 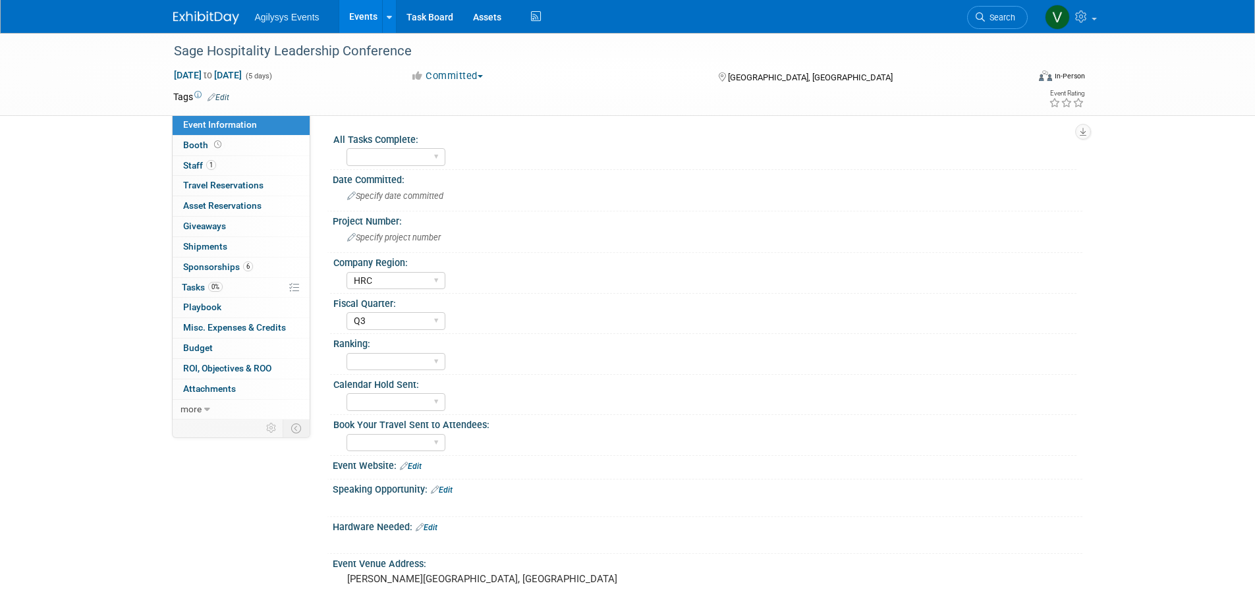 What do you see at coordinates (271, 428) in the screenshot?
I see `td: Personalize Event Tab Strip` at bounding box center [271, 428].